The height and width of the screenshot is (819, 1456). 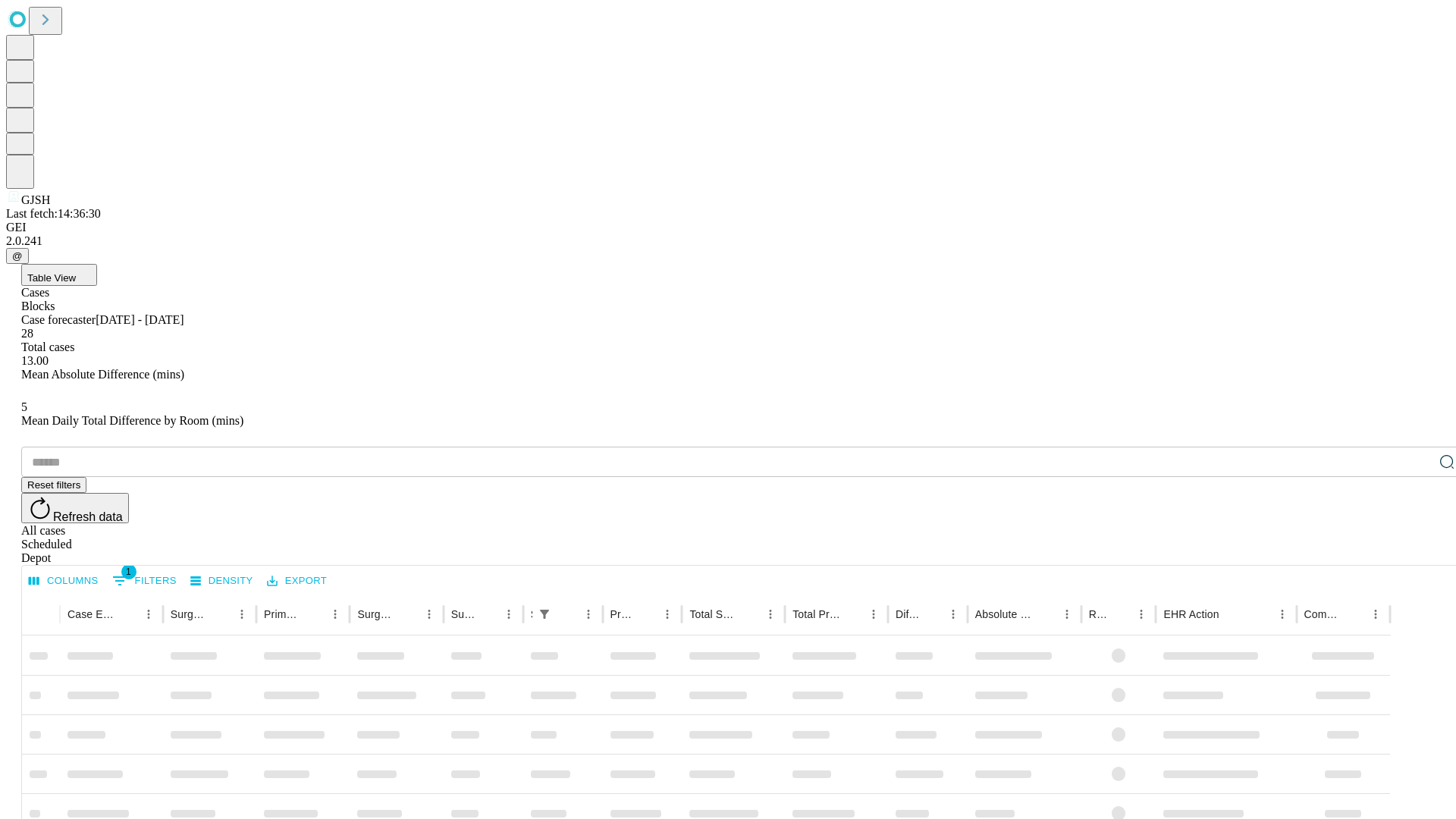 I want to click on button: Density, so click(x=221, y=581).